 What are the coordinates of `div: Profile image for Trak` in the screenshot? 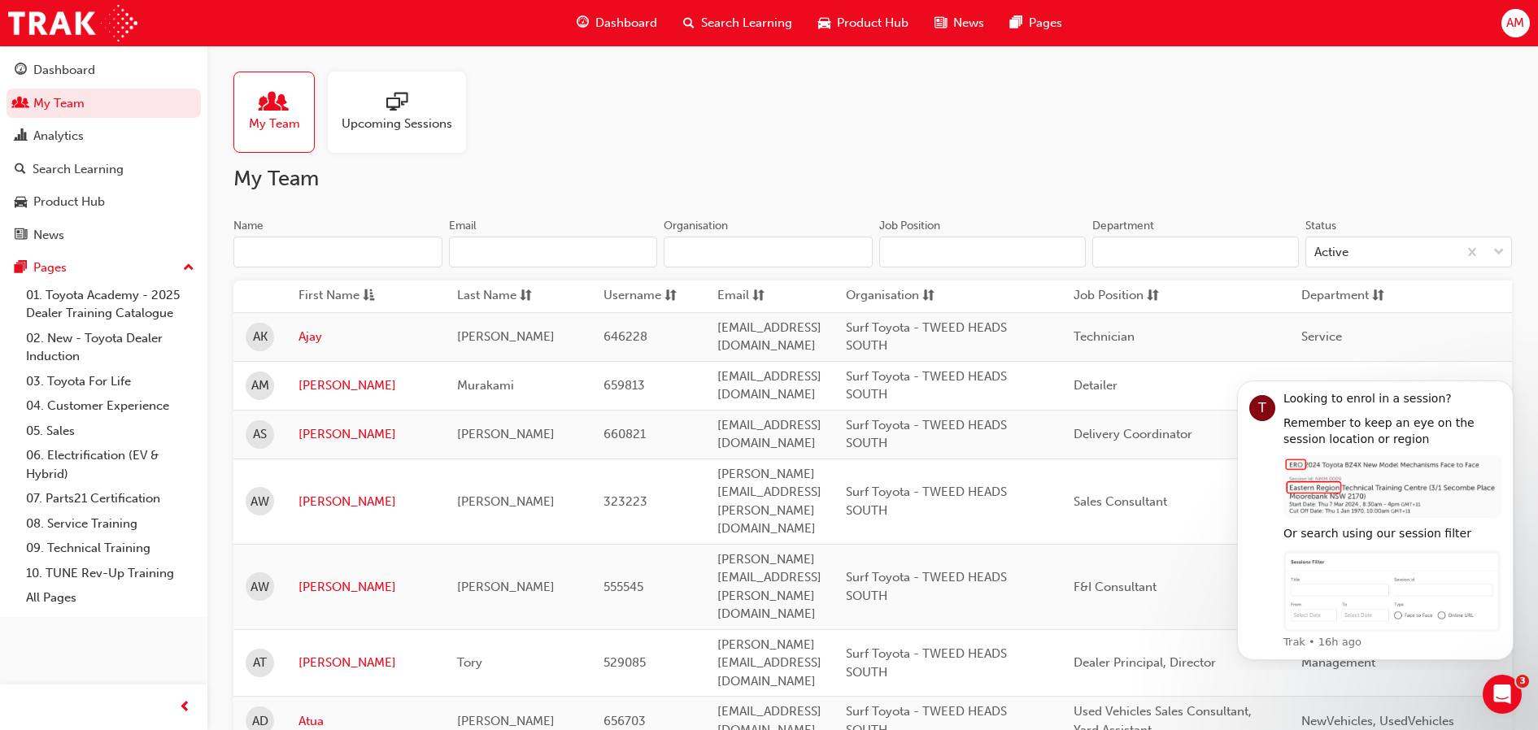 It's located at (50, 42).